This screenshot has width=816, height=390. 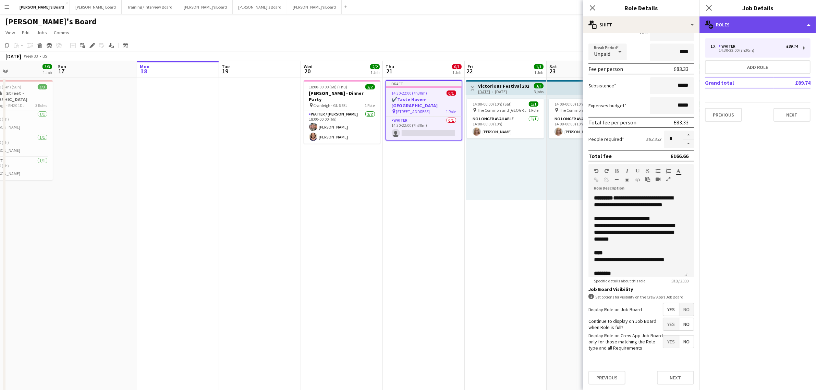 I want to click on span: Sat, so click(x=553, y=67).